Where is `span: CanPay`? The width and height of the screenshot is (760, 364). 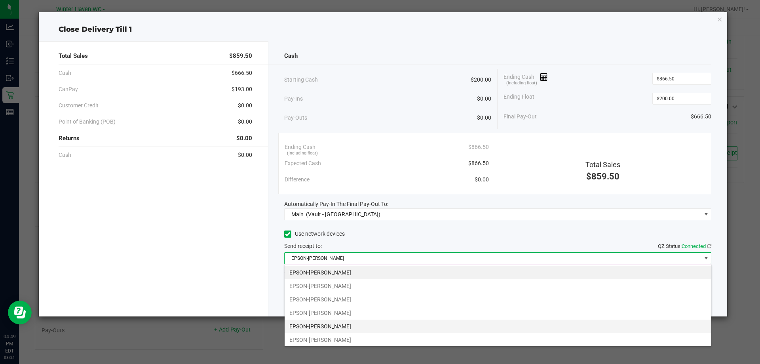 span: CanPay is located at coordinates (68, 89).